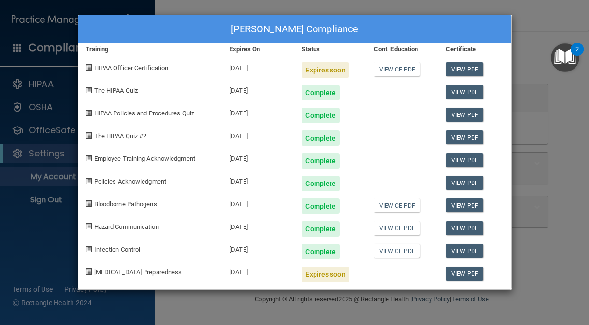 This screenshot has width=589, height=325. I want to click on span: The HIPAA Quiz, so click(116, 90).